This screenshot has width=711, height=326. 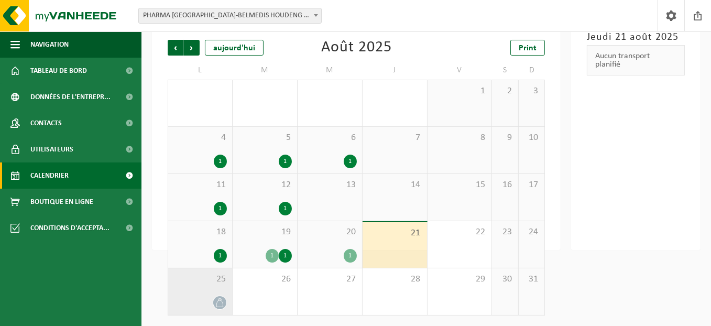 I want to click on span: 2, so click(x=504, y=91).